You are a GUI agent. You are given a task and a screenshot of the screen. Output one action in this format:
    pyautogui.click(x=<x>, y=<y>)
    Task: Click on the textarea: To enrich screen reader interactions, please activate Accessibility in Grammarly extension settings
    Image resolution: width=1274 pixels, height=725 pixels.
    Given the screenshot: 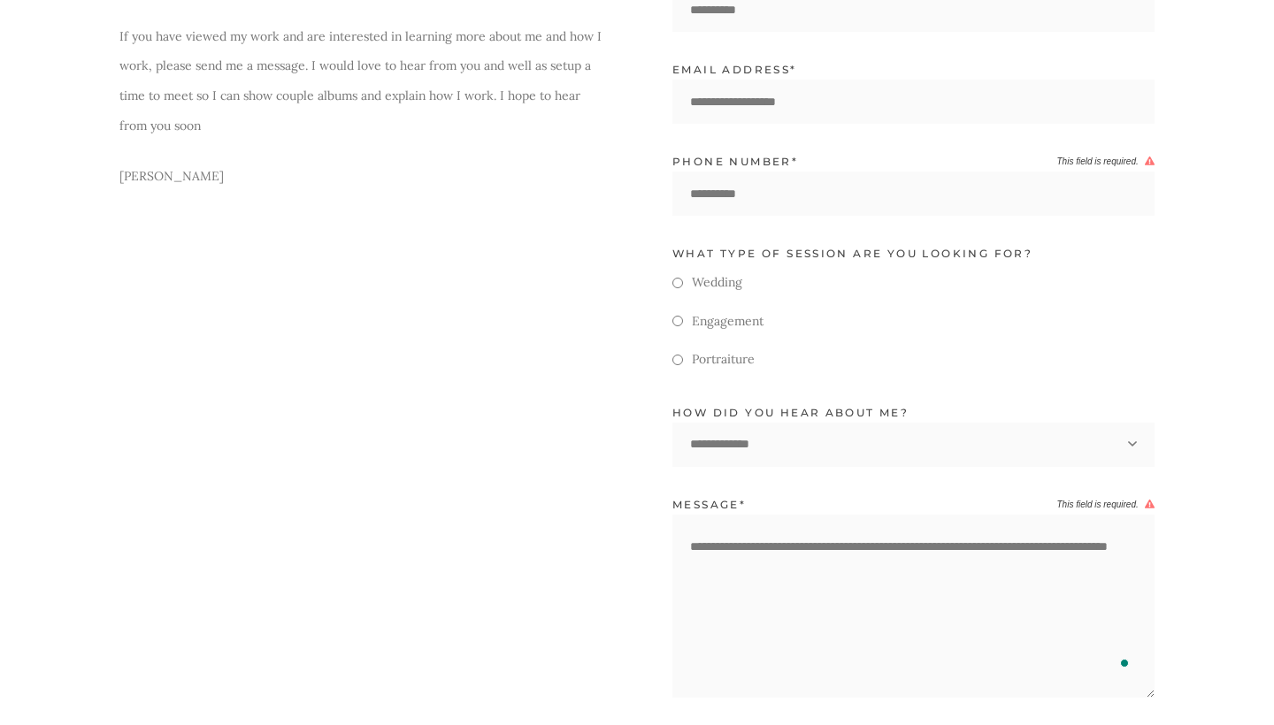 What is the action you would take?
    pyautogui.click(x=913, y=607)
    